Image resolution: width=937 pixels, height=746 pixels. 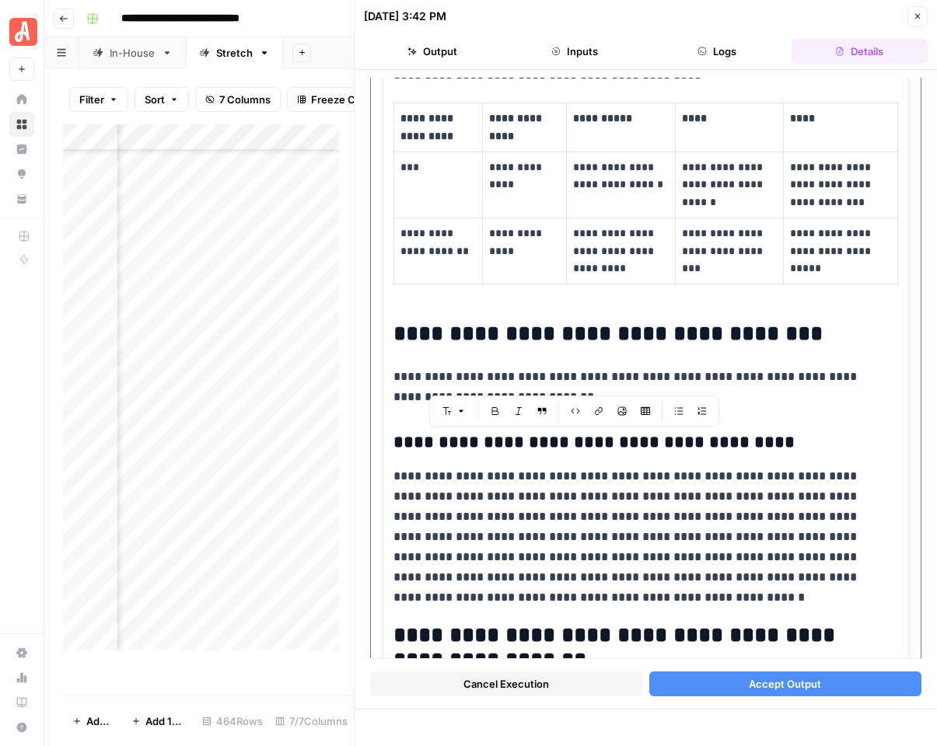 I want to click on button: Accept Output, so click(x=785, y=684).